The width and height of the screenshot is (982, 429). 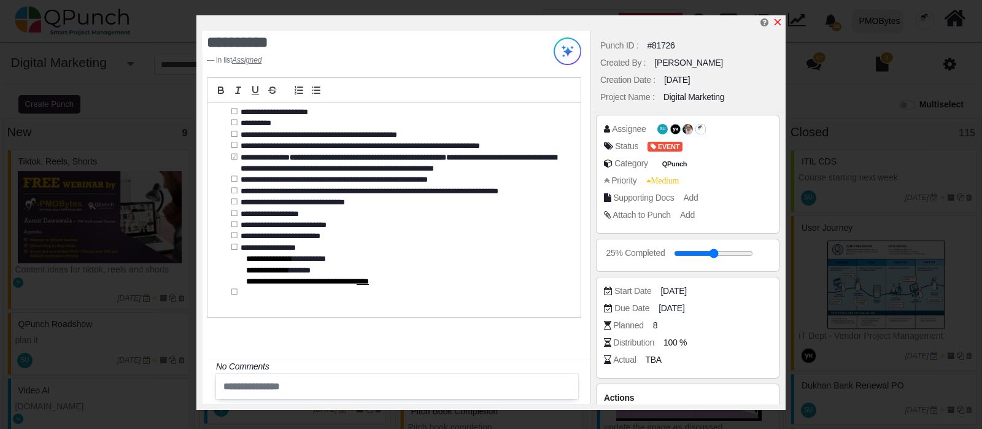 What do you see at coordinates (687, 129) in the screenshot?
I see `span: Tousiq` at bounding box center [687, 129].